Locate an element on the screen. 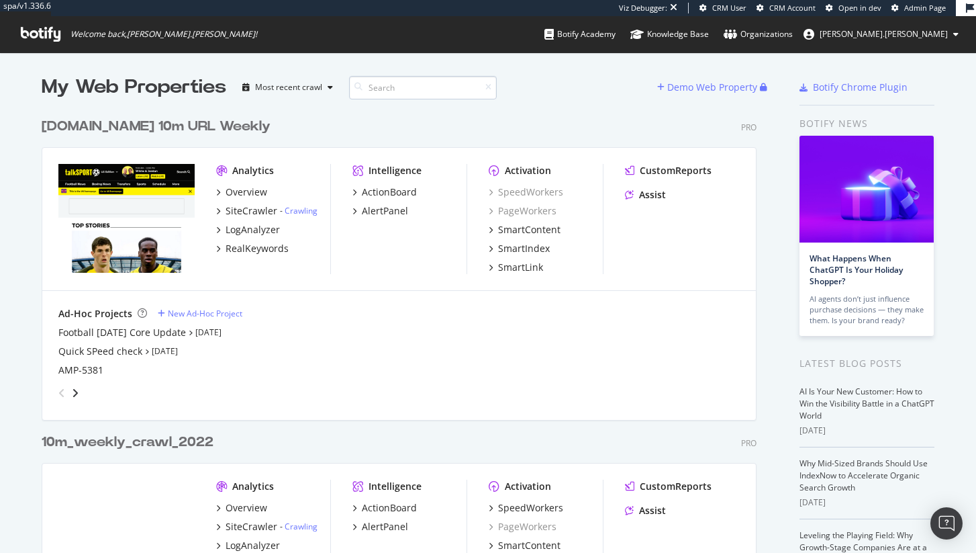  a: SpeedWorkers is located at coordinates (526, 508).